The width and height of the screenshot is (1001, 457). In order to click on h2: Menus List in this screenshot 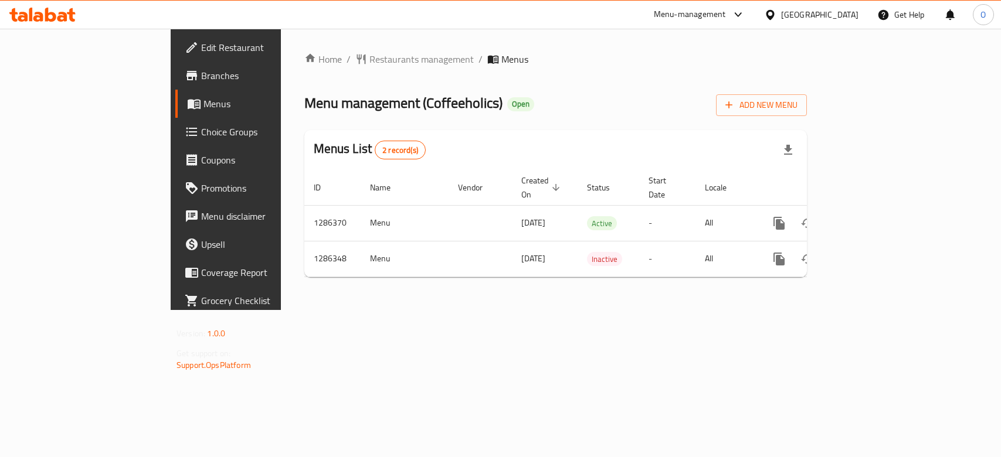, I will do `click(369, 150)`.